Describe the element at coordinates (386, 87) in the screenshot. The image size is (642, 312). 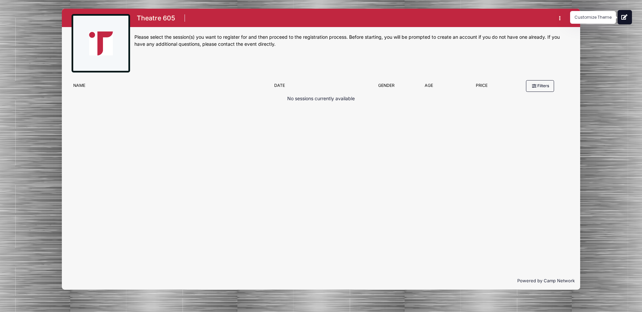
I see `div: Gender` at that location.